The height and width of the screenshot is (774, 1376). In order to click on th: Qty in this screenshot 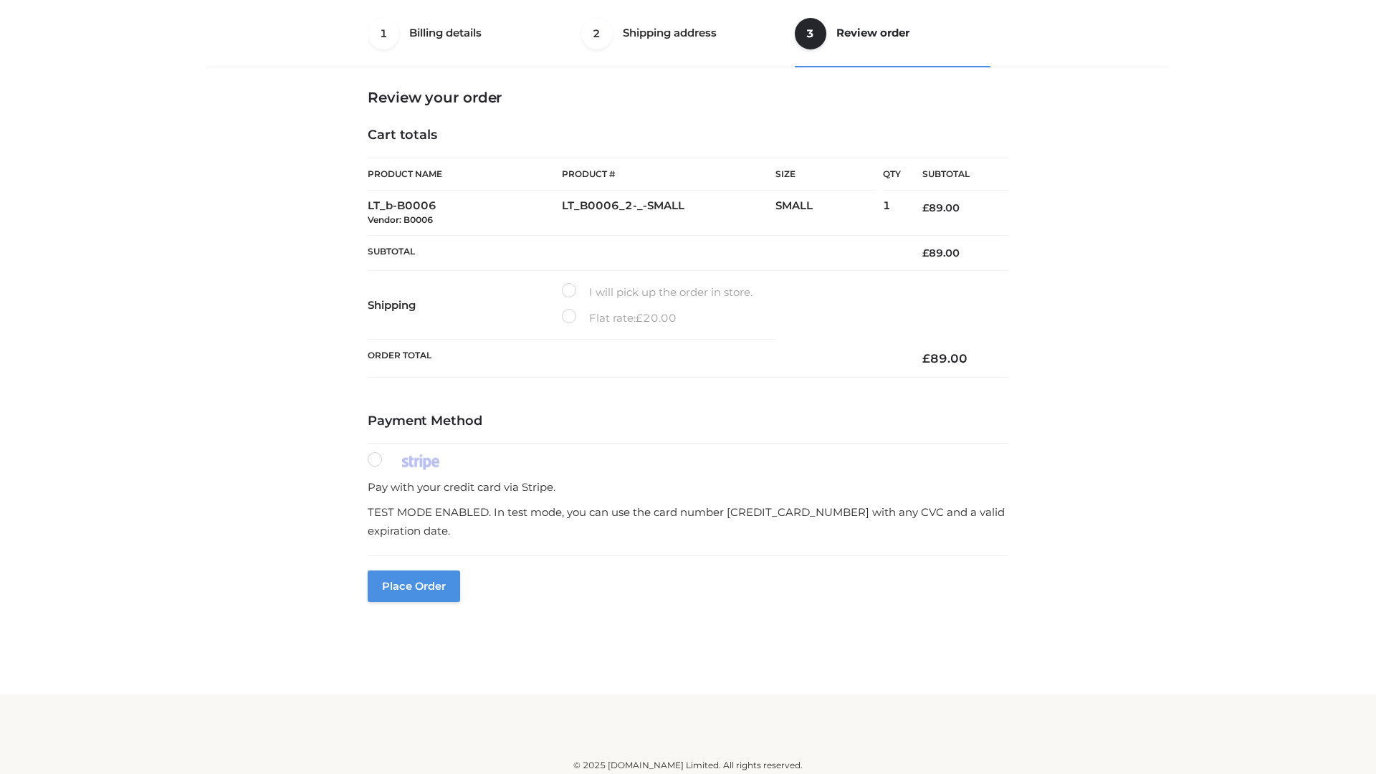, I will do `click(891, 174)`.